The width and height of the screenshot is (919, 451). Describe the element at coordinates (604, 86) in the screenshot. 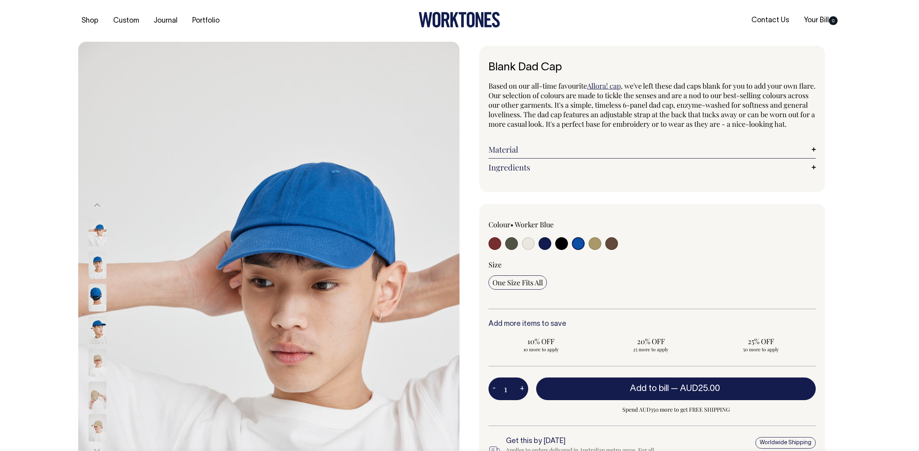

I see `a: Allora! cap` at that location.